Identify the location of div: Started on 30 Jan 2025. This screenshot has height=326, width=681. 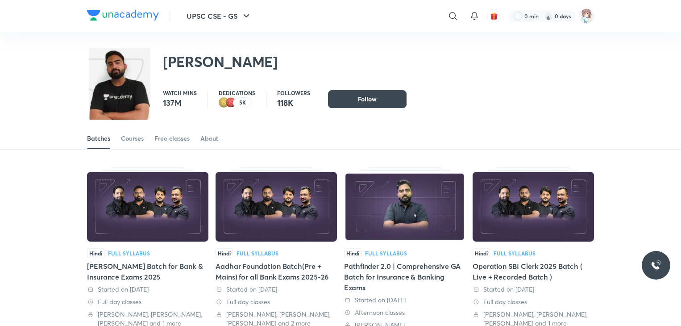
(533, 289).